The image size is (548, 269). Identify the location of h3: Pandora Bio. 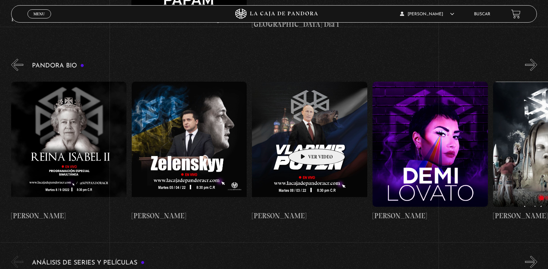
(58, 66).